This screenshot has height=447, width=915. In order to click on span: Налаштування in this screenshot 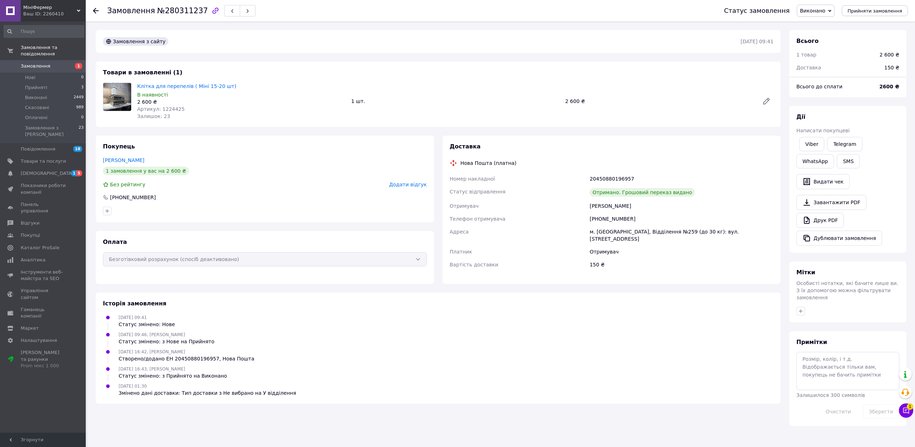, I will do `click(39, 340)`.